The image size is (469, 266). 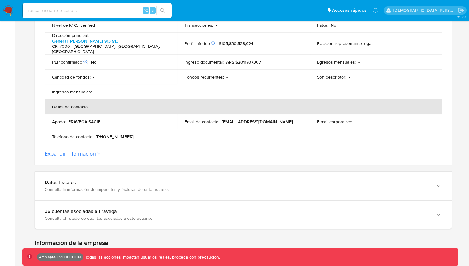 What do you see at coordinates (60, 257) in the screenshot?
I see `p: Ambiente: PRODUCCIÓN` at bounding box center [60, 257].